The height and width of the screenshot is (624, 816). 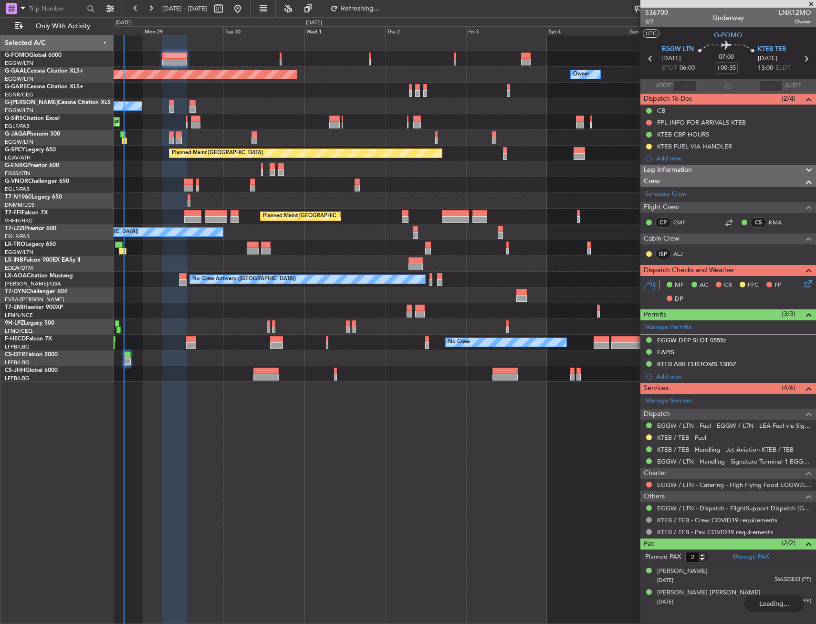 What do you see at coordinates (15, 355) in the screenshot?
I see `span: CS-DTR` at bounding box center [15, 355].